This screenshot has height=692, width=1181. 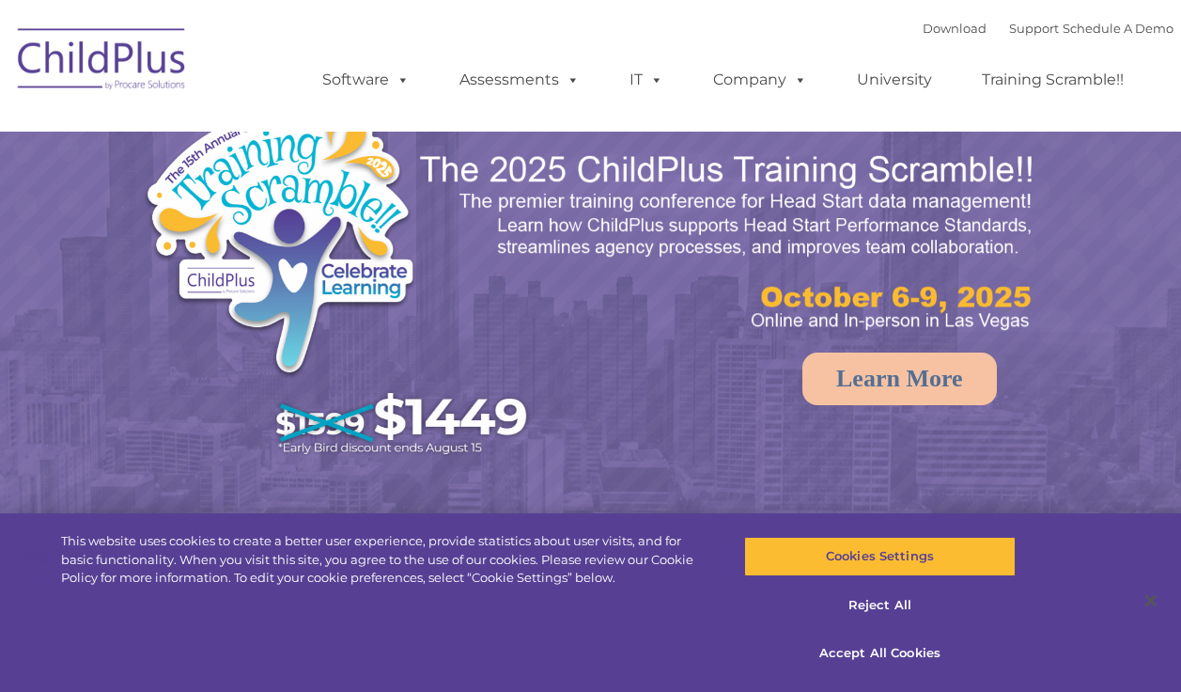 I want to click on button: Reject All, so click(x=880, y=605).